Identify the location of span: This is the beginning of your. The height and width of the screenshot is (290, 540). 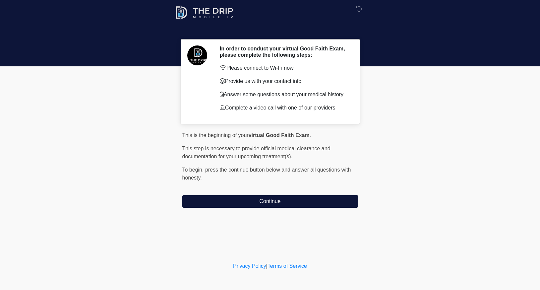
(215, 135).